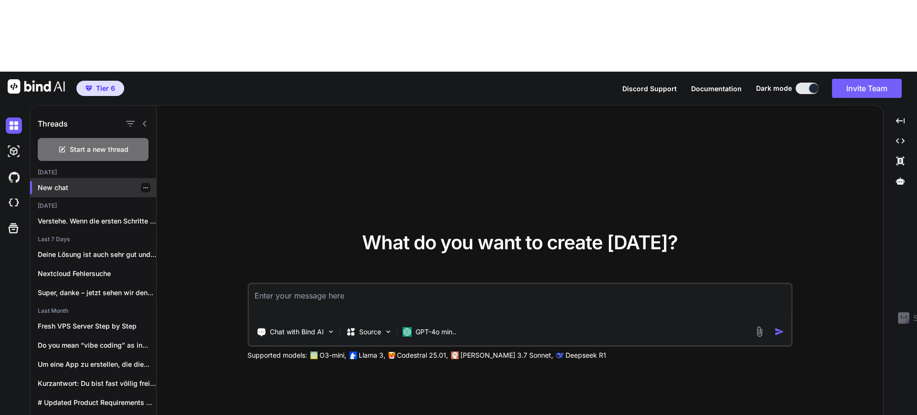 The width and height of the screenshot is (917, 415). What do you see at coordinates (99, 149) in the screenshot?
I see `span: Start a new thread` at bounding box center [99, 149].